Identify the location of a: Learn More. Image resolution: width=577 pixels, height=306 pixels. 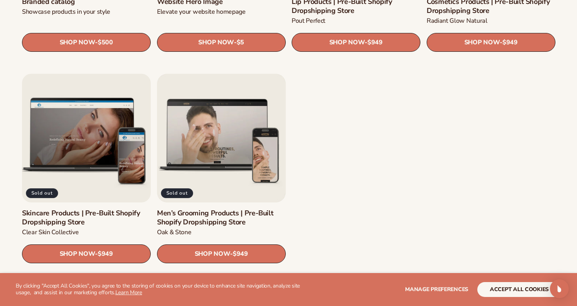
(129, 292).